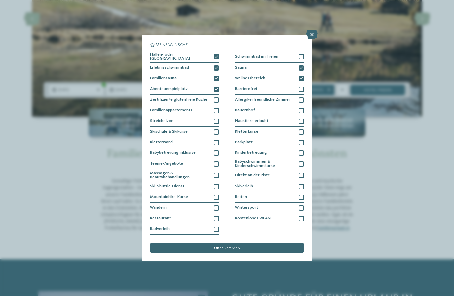 The image size is (454, 296). Describe the element at coordinates (243, 142) in the screenshot. I see `span: Parkplatz` at that location.